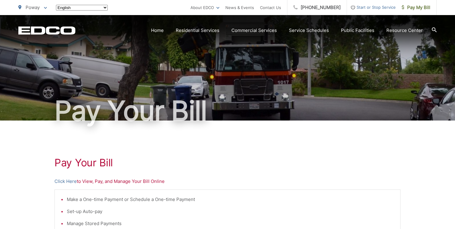 Image resolution: width=455 pixels, height=229 pixels. I want to click on a: EDCD logo. Return to the homepage., so click(47, 30).